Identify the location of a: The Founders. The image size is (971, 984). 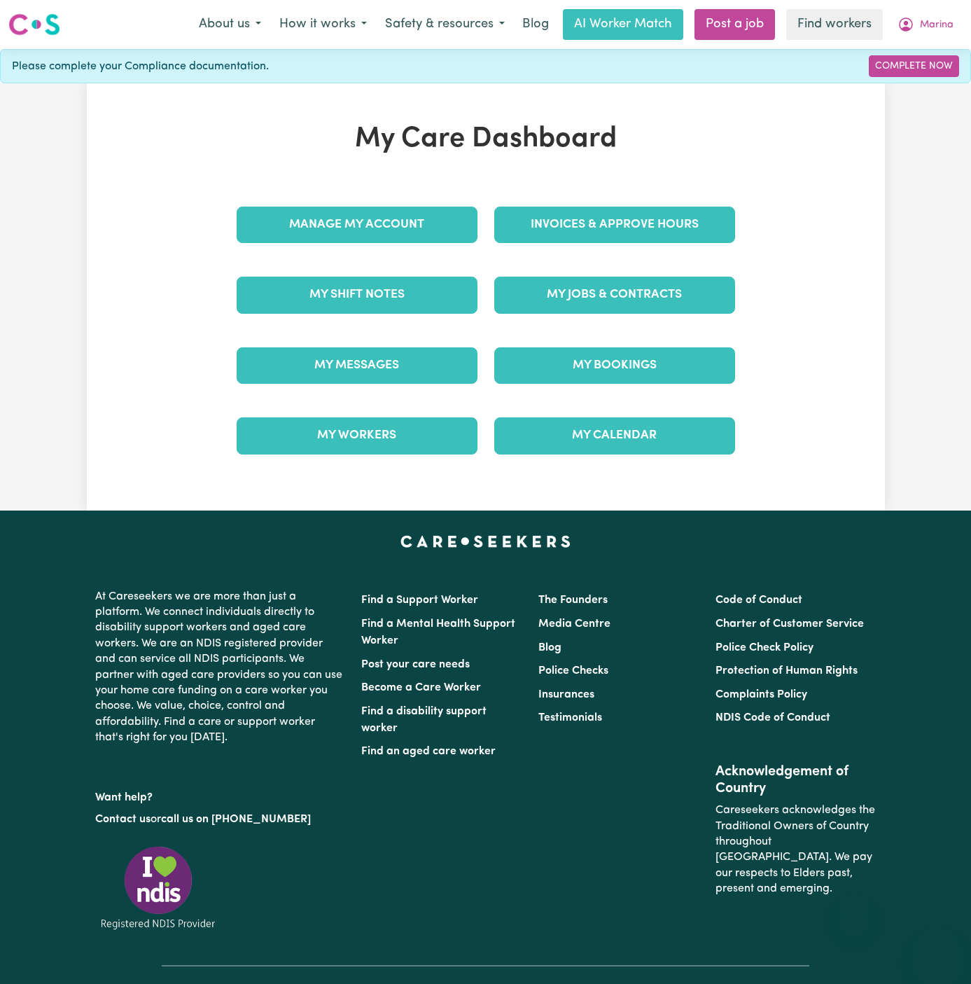
(573, 600).